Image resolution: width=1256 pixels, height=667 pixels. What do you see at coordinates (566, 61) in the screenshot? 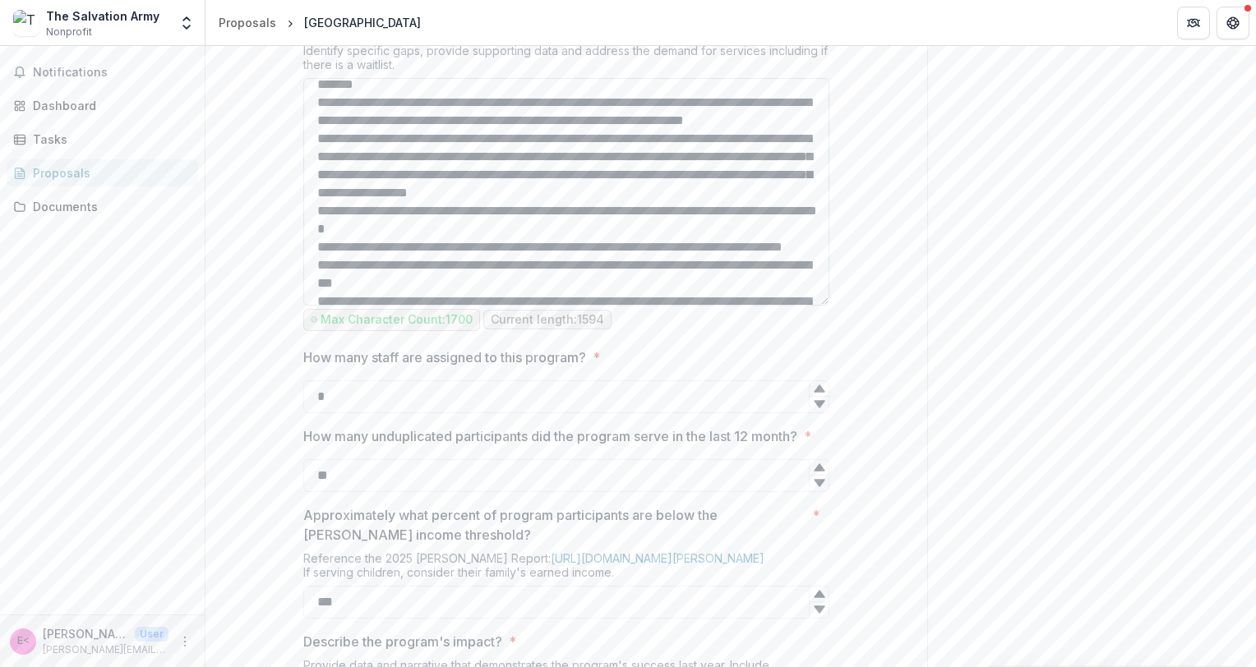
I see `div: Identify specific gaps, provide supporting data and address the demand for services including if ...` at bounding box center [566, 61].